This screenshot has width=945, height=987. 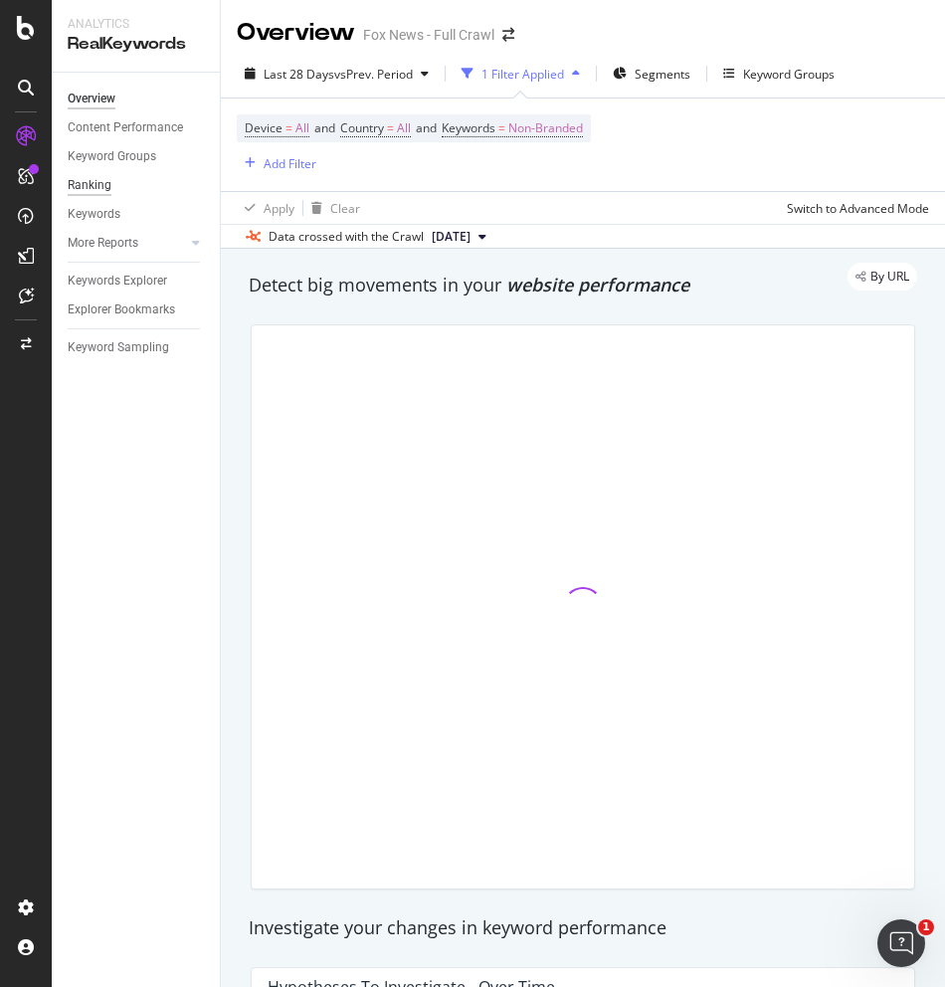 What do you see at coordinates (136, 156) in the screenshot?
I see `a: Keyword Groups` at bounding box center [136, 156].